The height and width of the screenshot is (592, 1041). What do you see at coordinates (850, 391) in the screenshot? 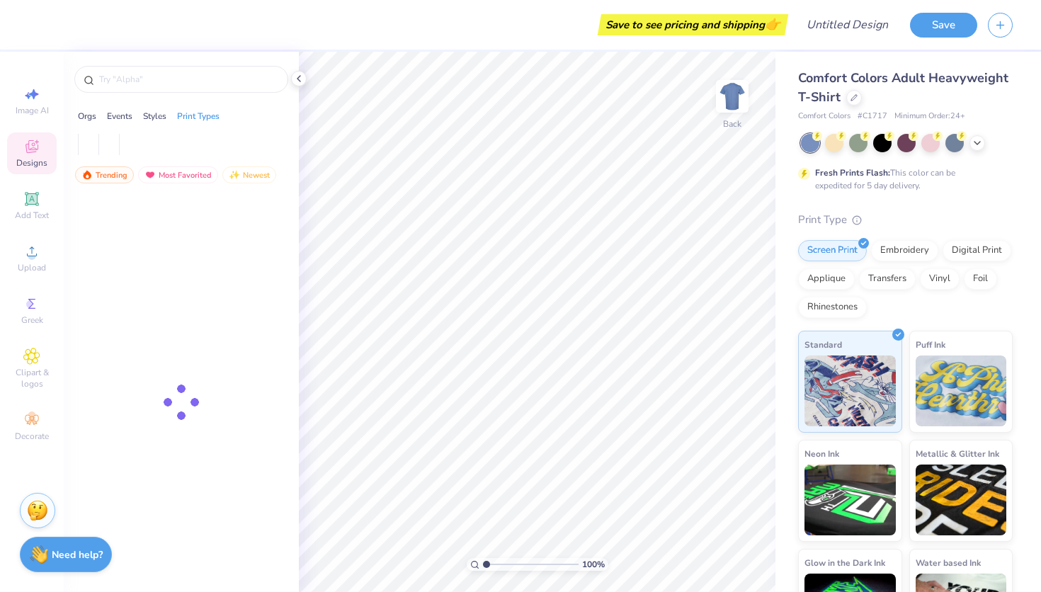
I see `img: Standard` at bounding box center [850, 391].